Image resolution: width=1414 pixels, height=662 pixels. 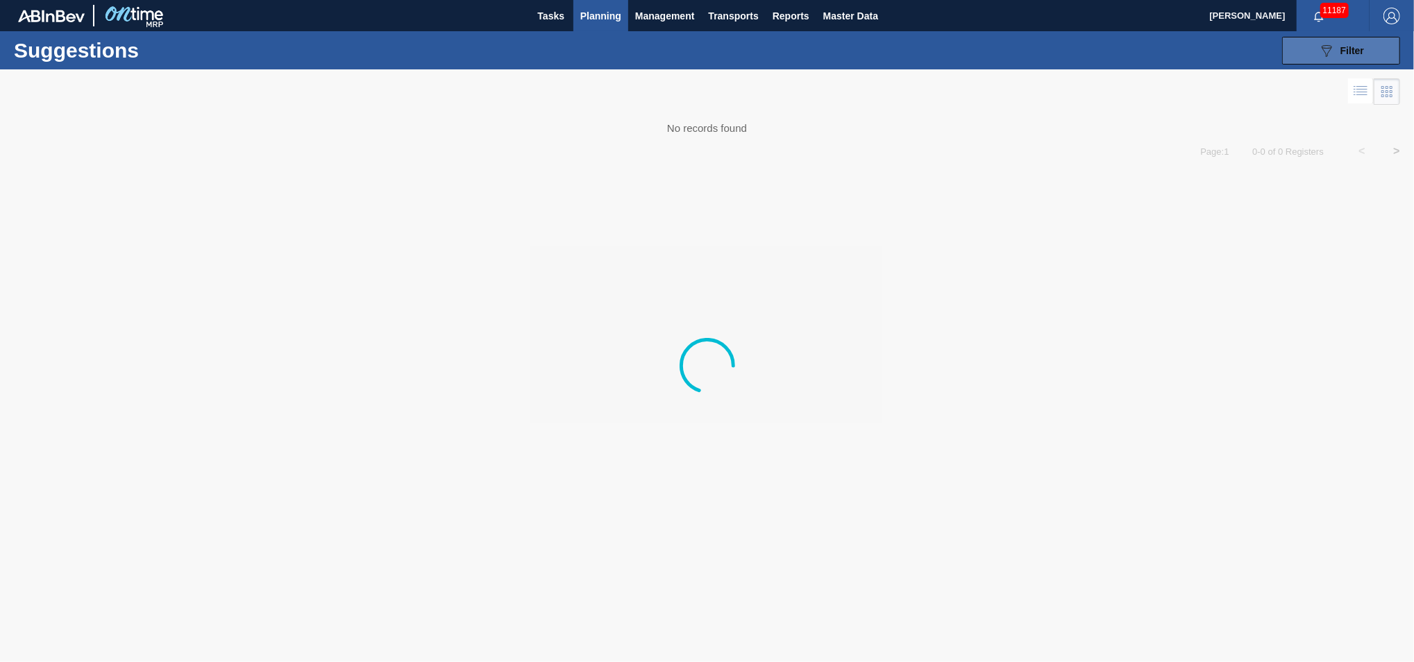 I want to click on span: Transports, so click(x=734, y=16).